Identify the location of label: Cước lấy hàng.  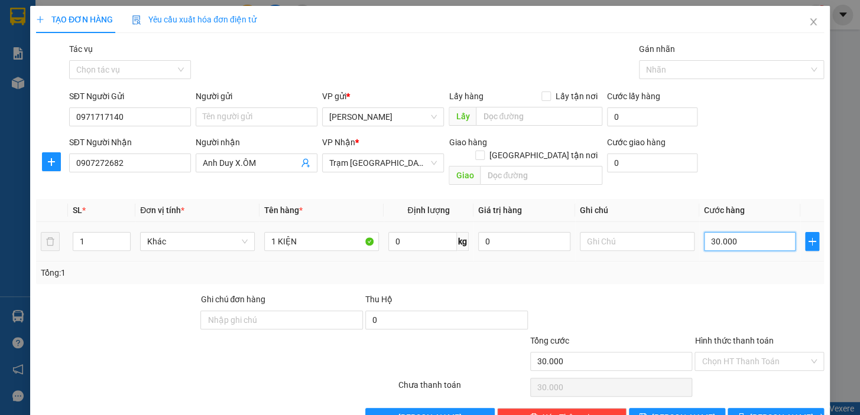
(633, 96).